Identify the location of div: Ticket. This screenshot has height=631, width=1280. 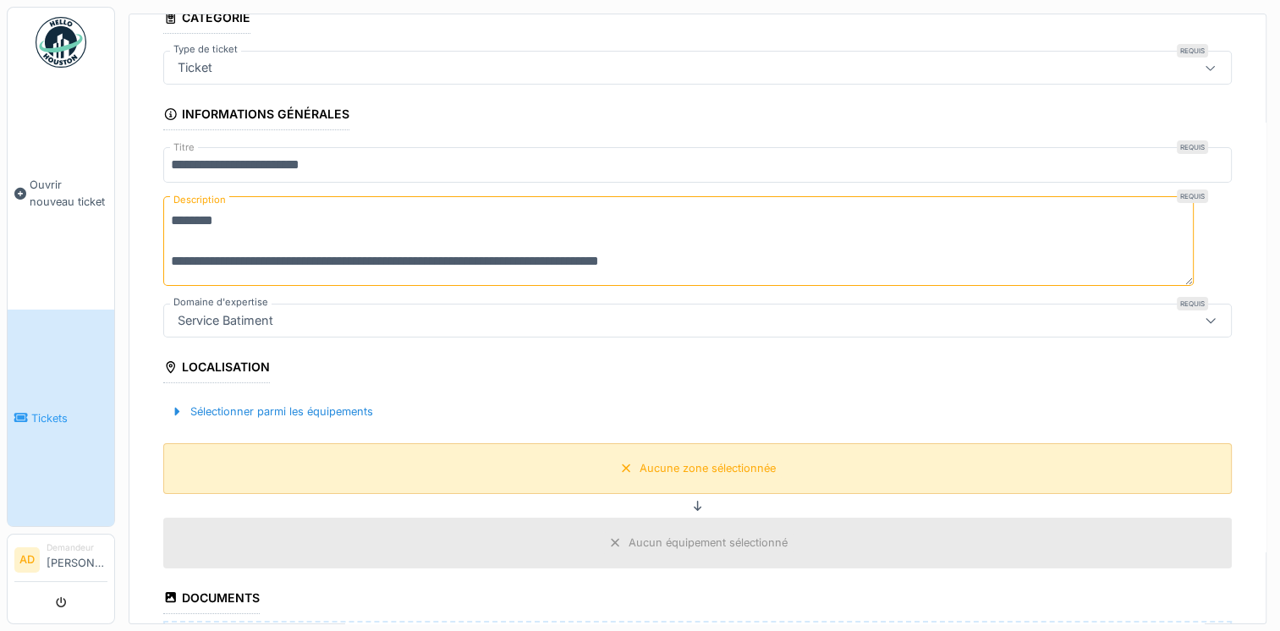
(195, 68).